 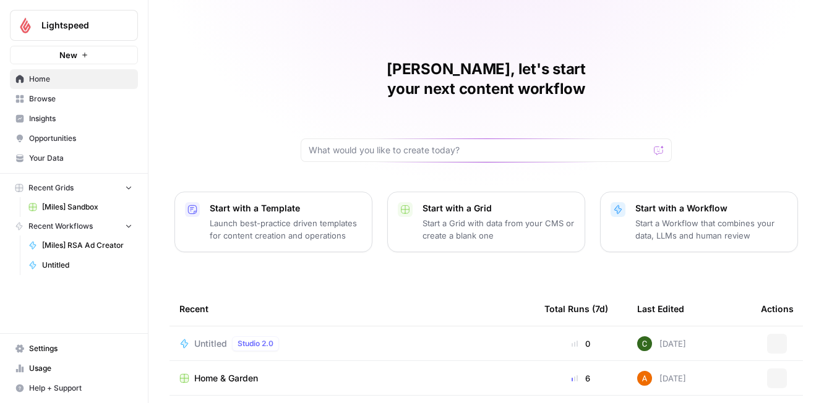 What do you see at coordinates (61, 226) in the screenshot?
I see `span: Recent Workflows` at bounding box center [61, 226].